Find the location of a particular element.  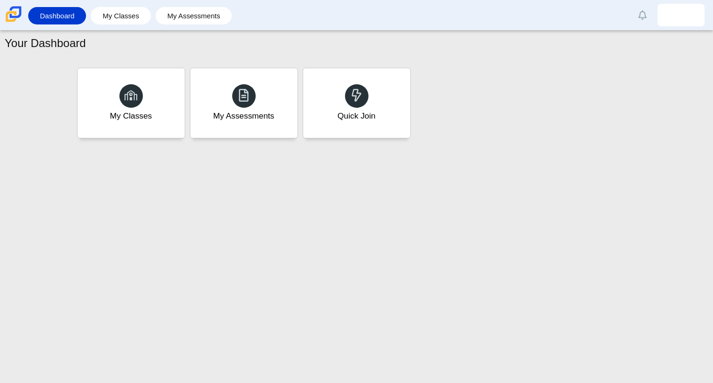

a: Quick Join is located at coordinates (357, 103).